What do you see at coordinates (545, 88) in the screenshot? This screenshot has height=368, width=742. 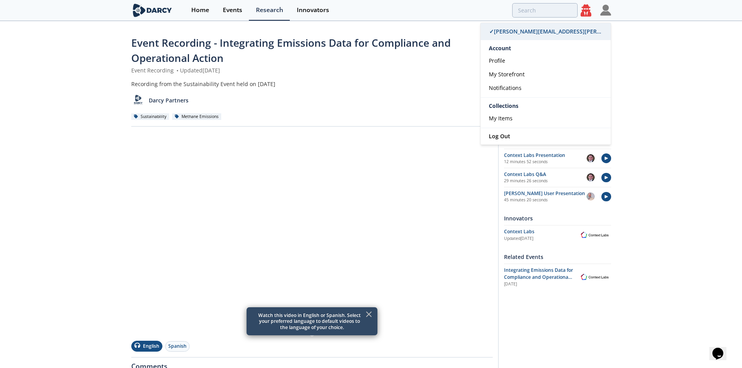 I see `a: Notifications` at bounding box center [545, 88].